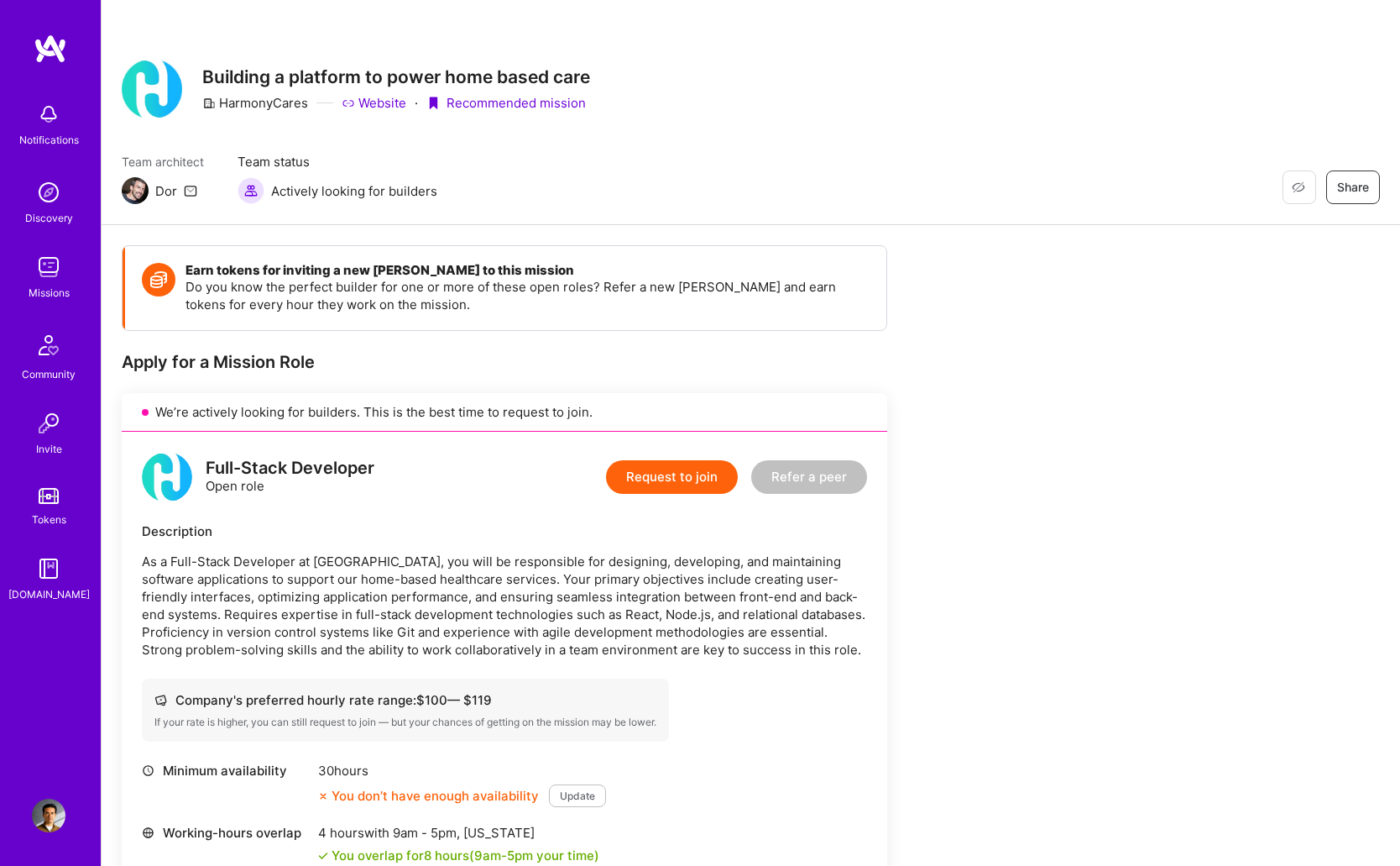  I want to click on img: bell, so click(49, 114).